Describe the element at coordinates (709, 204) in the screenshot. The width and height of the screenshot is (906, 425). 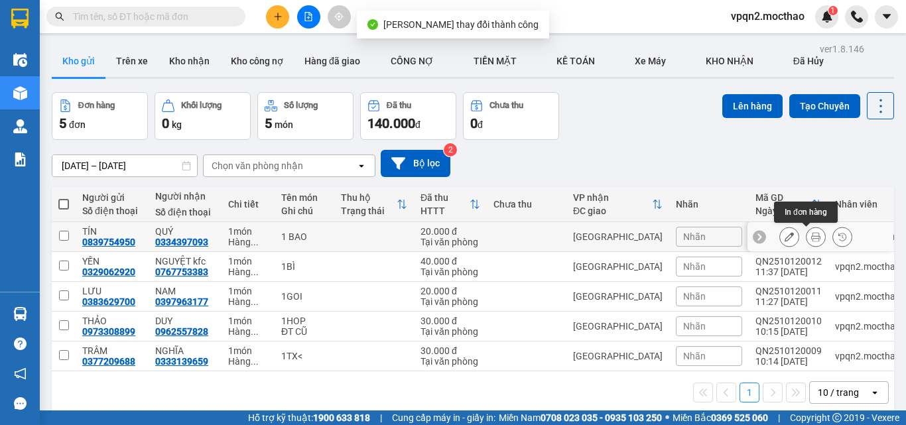
I see `div: Nhãn` at that location.